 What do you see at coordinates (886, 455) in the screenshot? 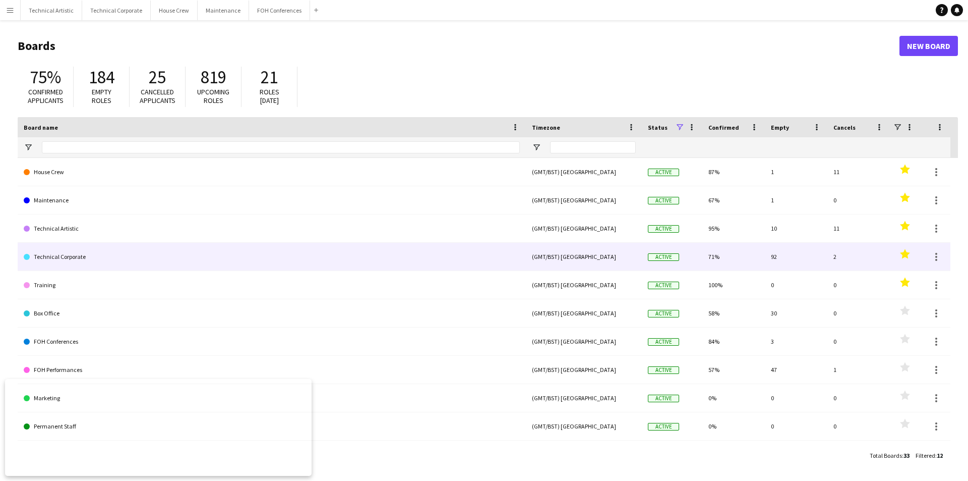
I see `span: Total Boards` at bounding box center [886, 455].